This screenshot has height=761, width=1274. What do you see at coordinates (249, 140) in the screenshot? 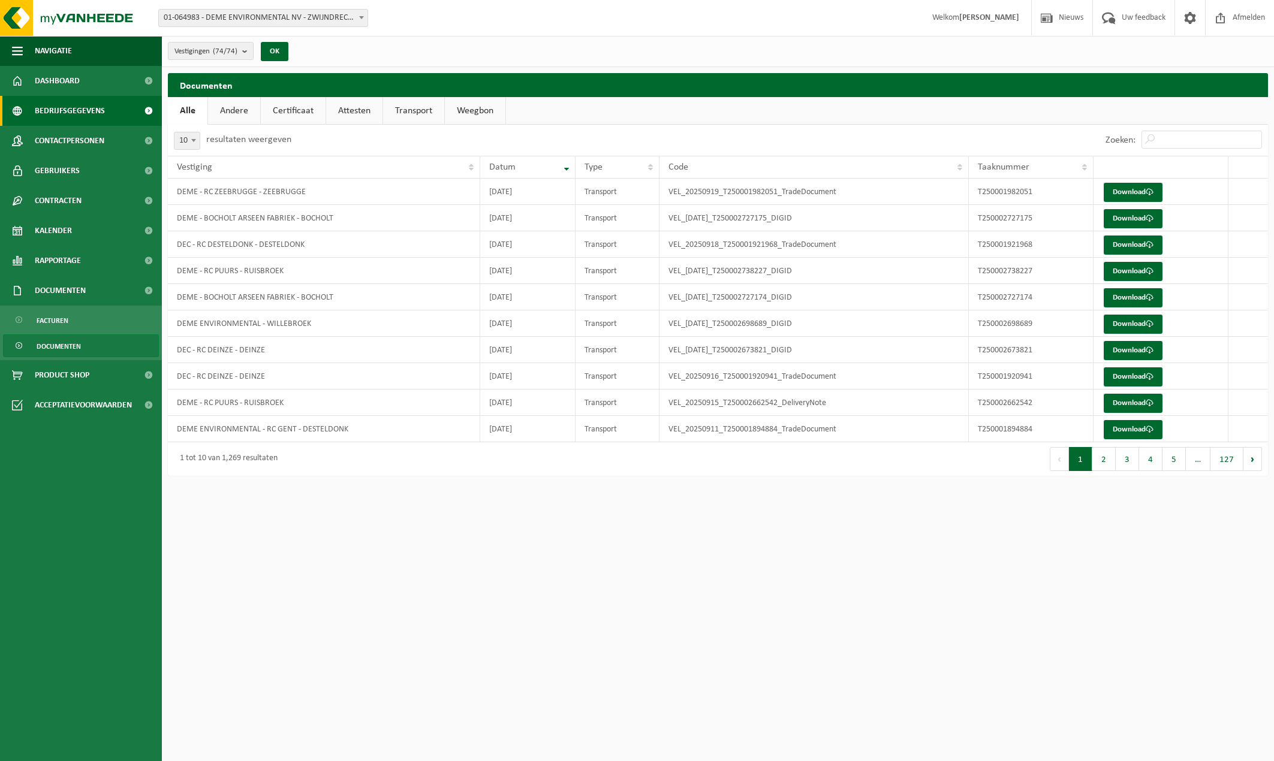
I see `label: resultaten weergeven` at bounding box center [249, 140].